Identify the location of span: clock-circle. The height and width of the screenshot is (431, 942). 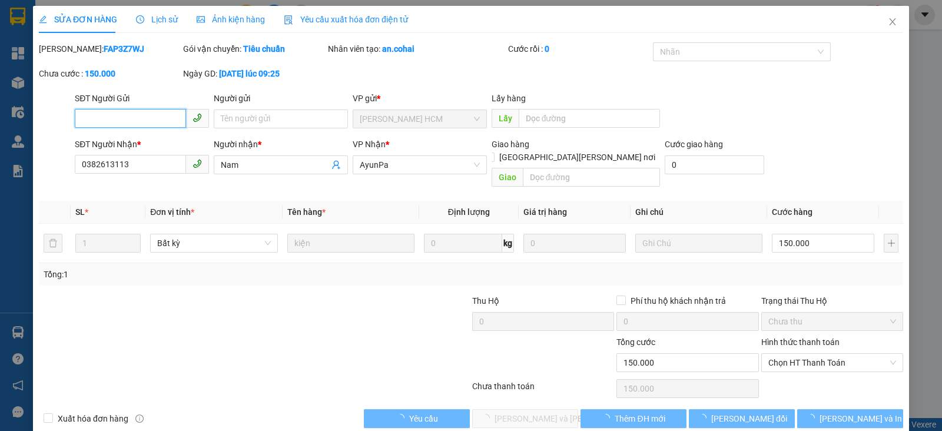
(140, 19).